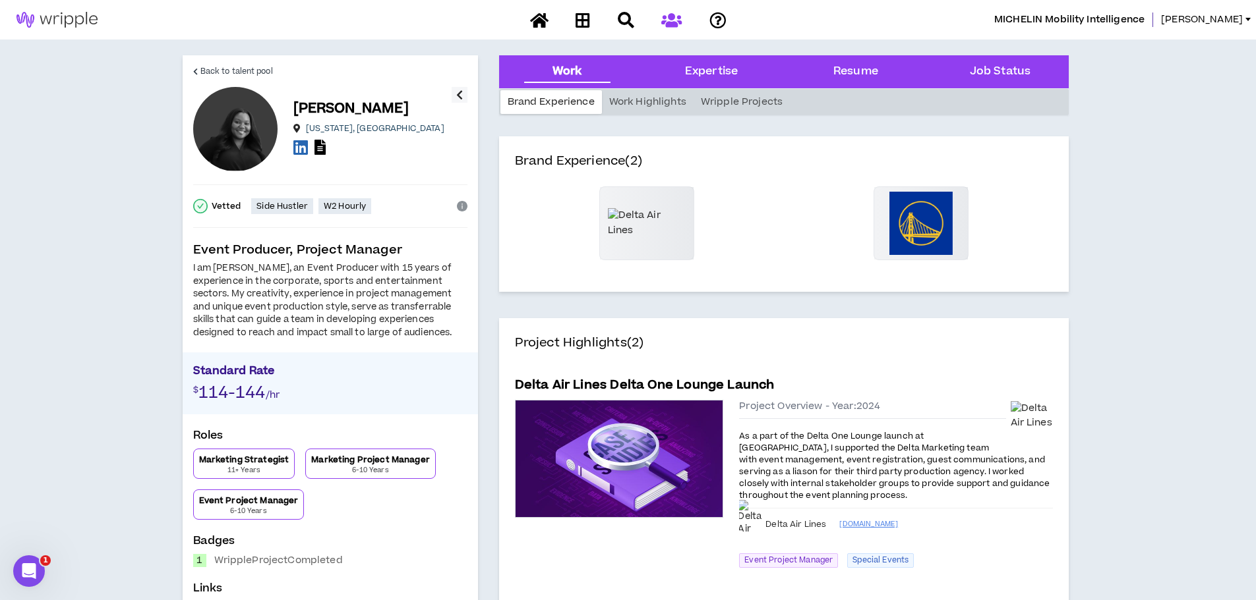 This screenshot has height=600, width=1256. Describe the element at coordinates (880, 561) in the screenshot. I see `span: Special Events` at that location.